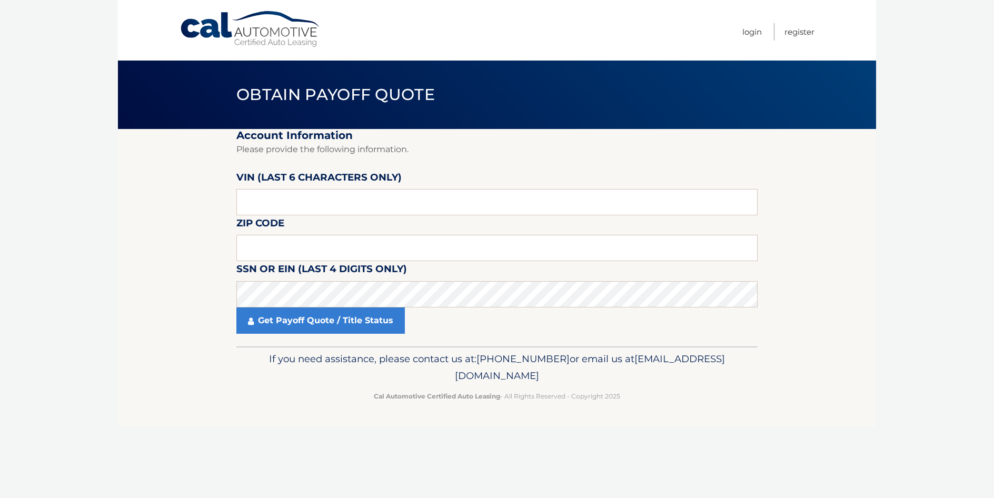 This screenshot has width=994, height=498. What do you see at coordinates (322, 271) in the screenshot?
I see `label: SSN or EIN (last 4 digits only)` at bounding box center [322, 271].